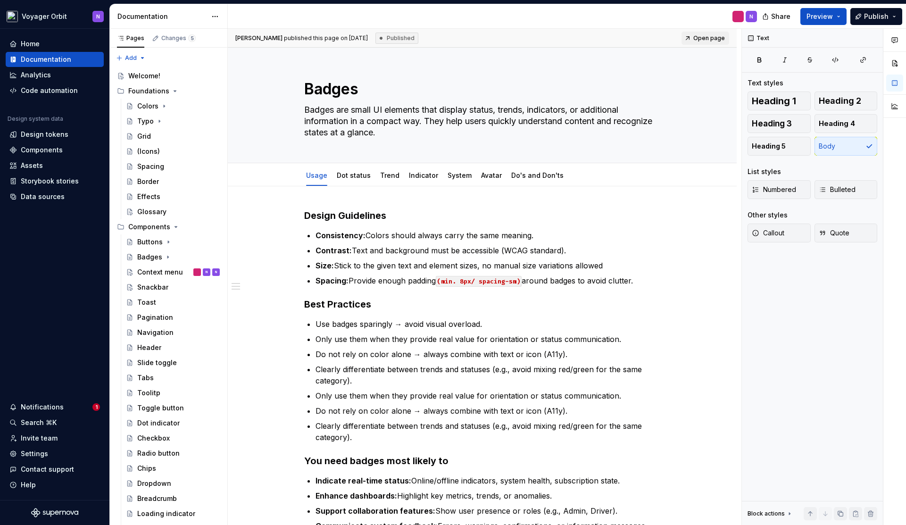 The height and width of the screenshot is (525, 906). Describe the element at coordinates (488, 354) in the screenshot. I see `p: Do not rely on color alone → always combine with text or icon (A11y).` at that location.